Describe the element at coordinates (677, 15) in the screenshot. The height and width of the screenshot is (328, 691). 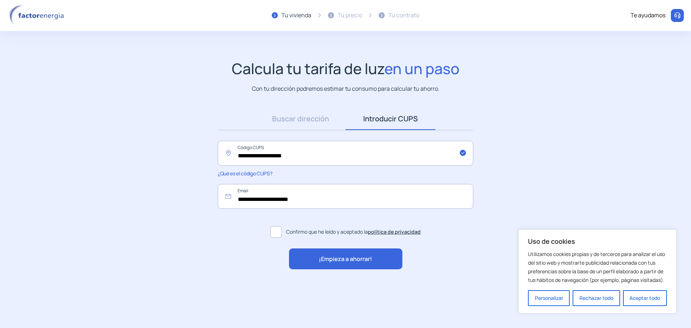
I see `img: llamar` at that location.